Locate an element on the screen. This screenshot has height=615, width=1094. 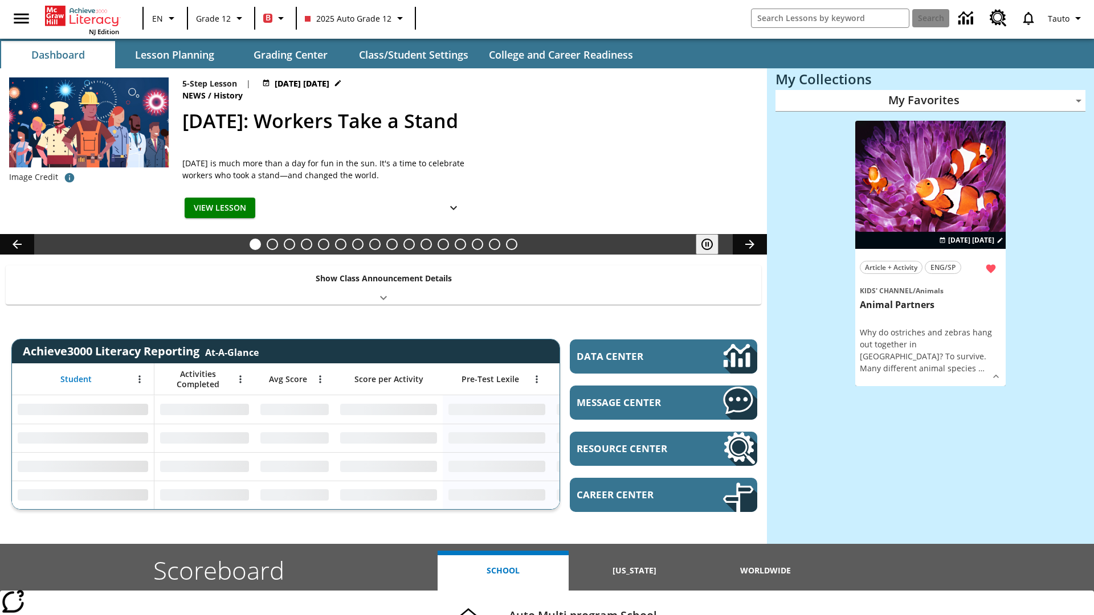
button: Article + Activity is located at coordinates (891, 267).